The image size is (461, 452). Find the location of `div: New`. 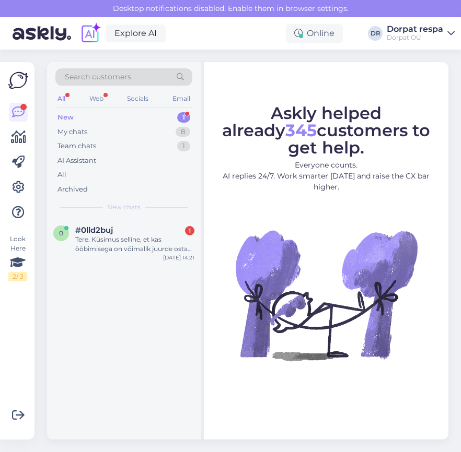

div: New is located at coordinates (65, 118).